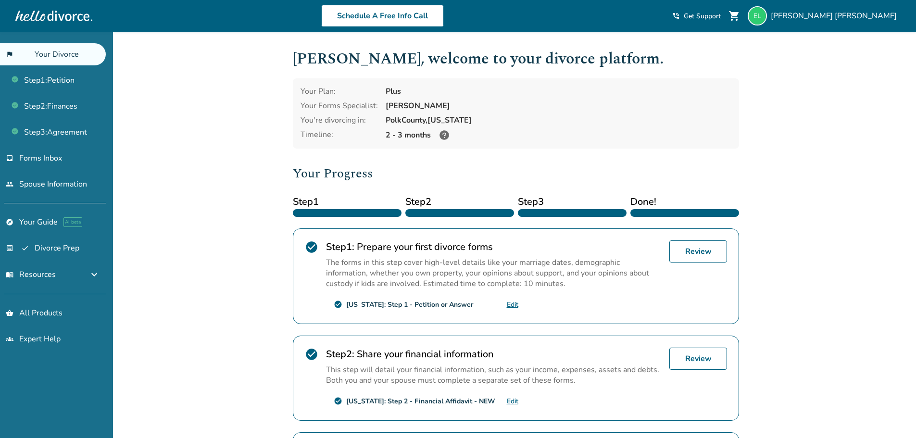 This screenshot has width=916, height=438. I want to click on div: Plus, so click(558, 91).